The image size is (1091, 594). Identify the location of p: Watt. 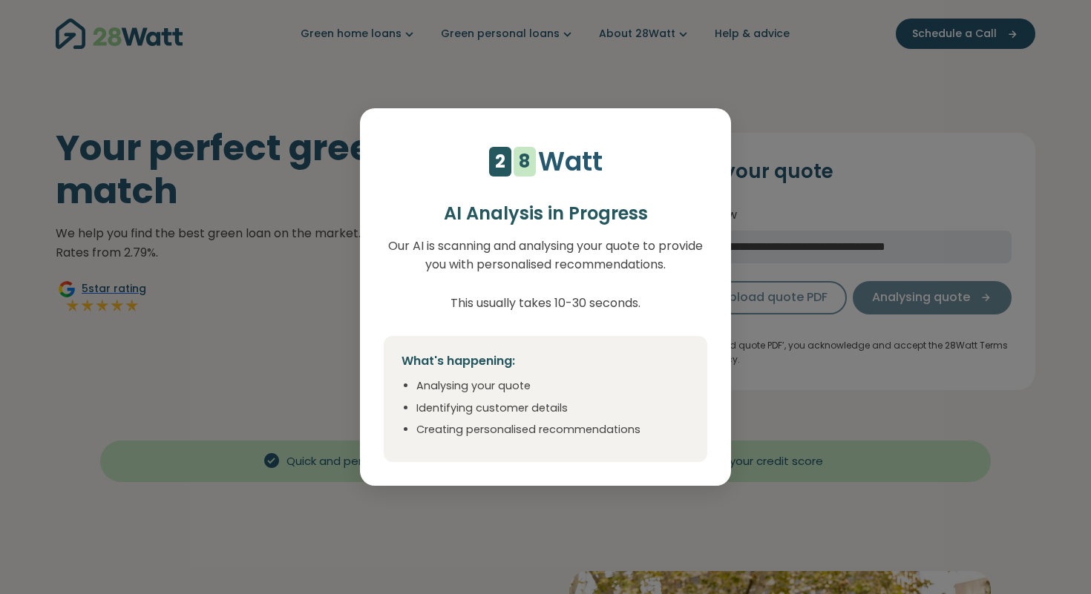
(570, 162).